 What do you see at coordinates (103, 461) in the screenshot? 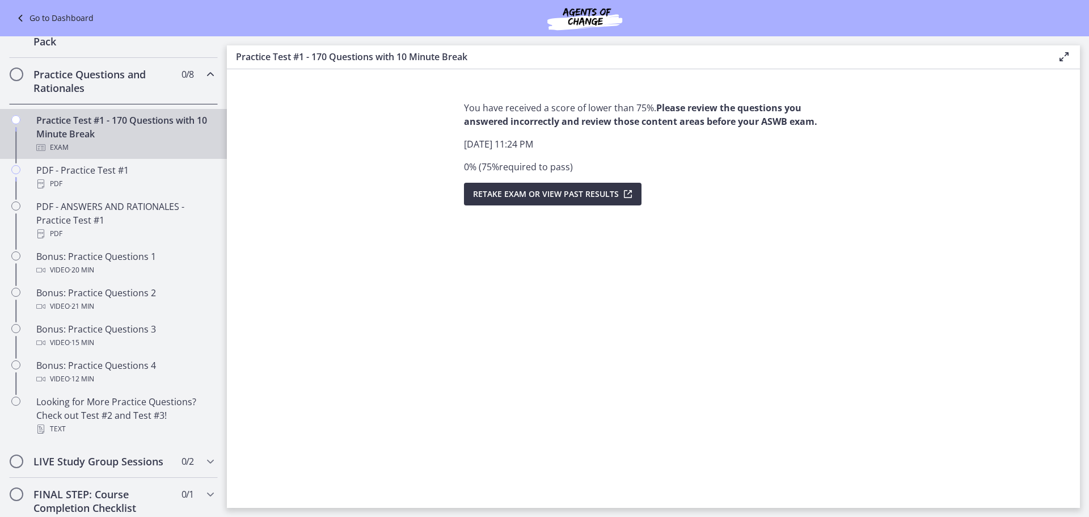
I see `h2: LIVE Study Group Sessions` at bounding box center [103, 461].